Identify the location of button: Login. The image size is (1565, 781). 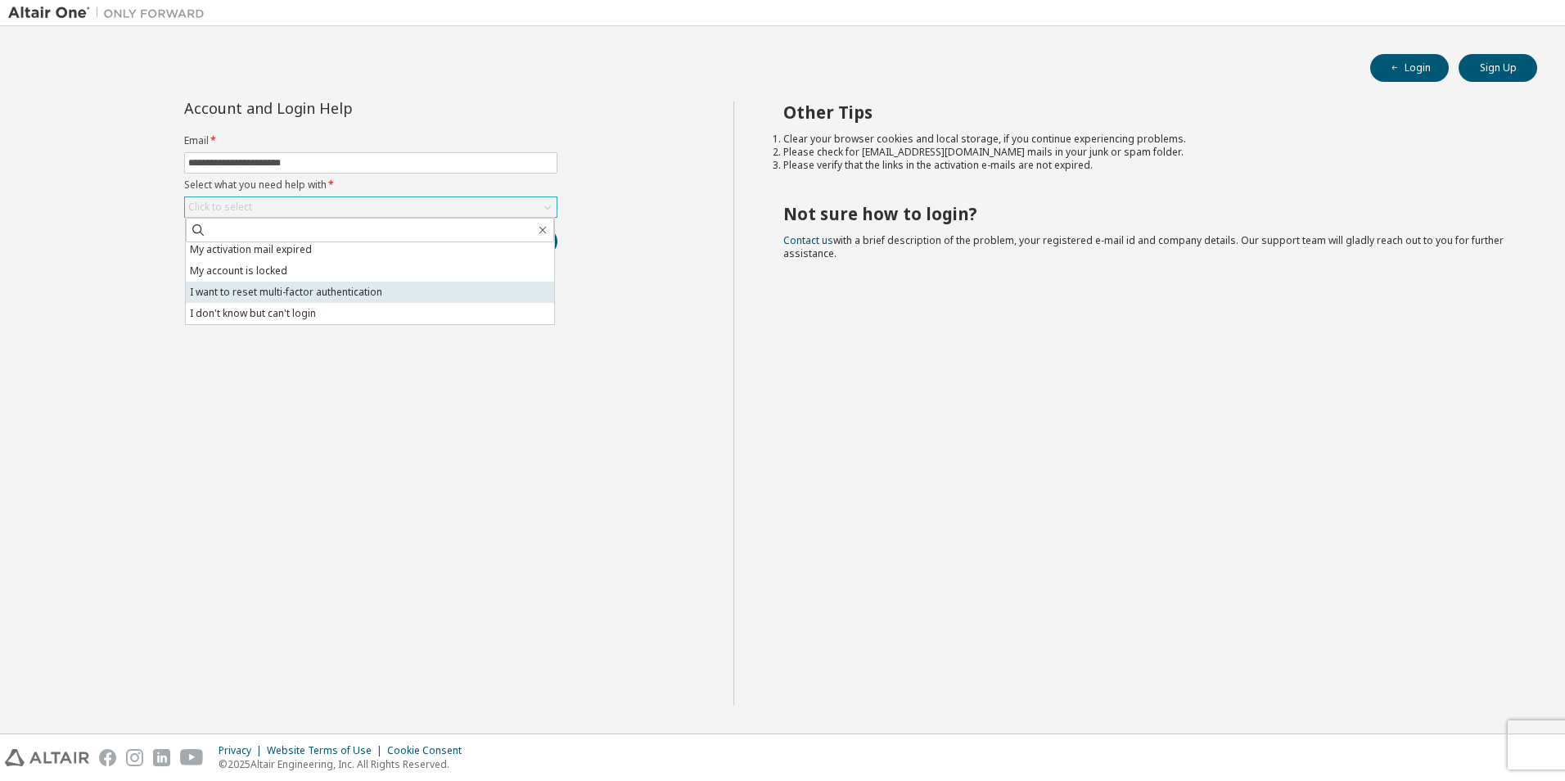
(1410, 68).